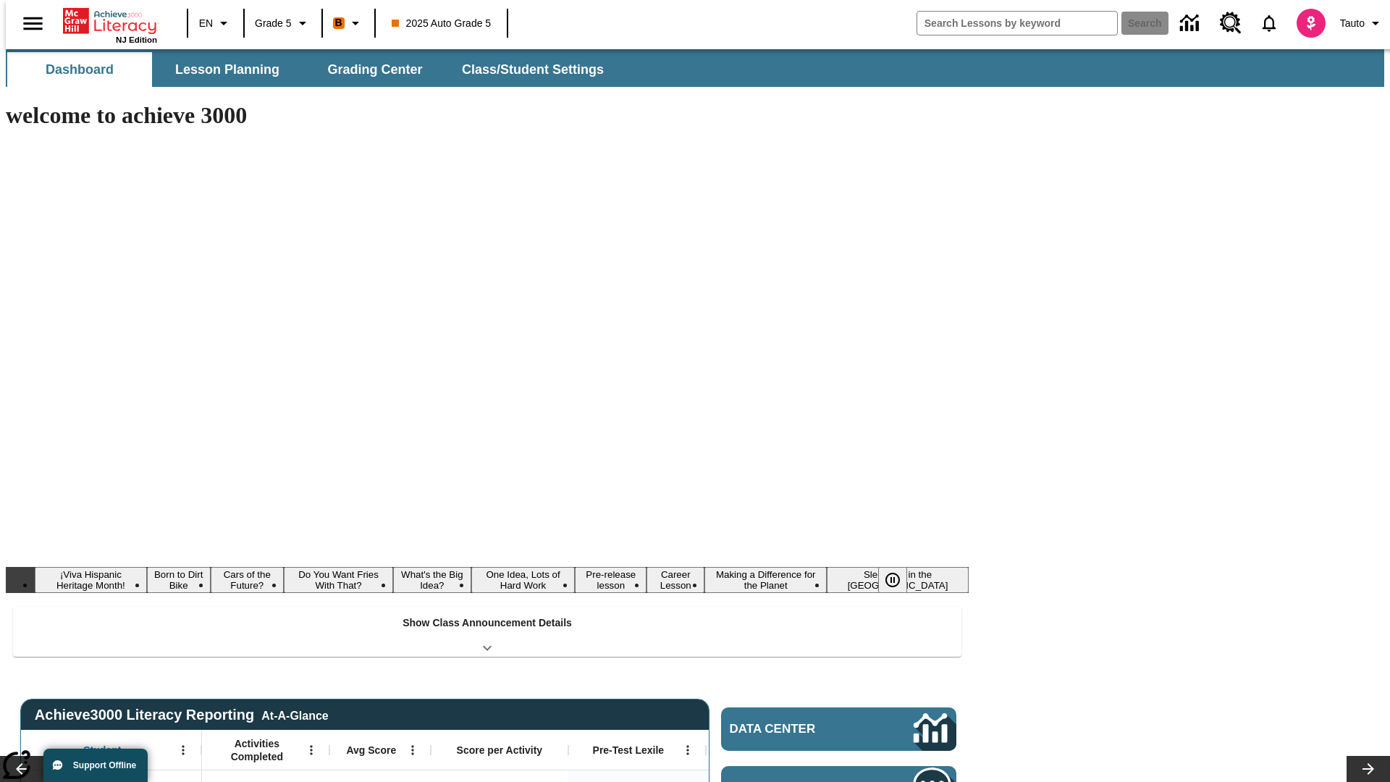  I want to click on span: Lesson Planning, so click(227, 69).